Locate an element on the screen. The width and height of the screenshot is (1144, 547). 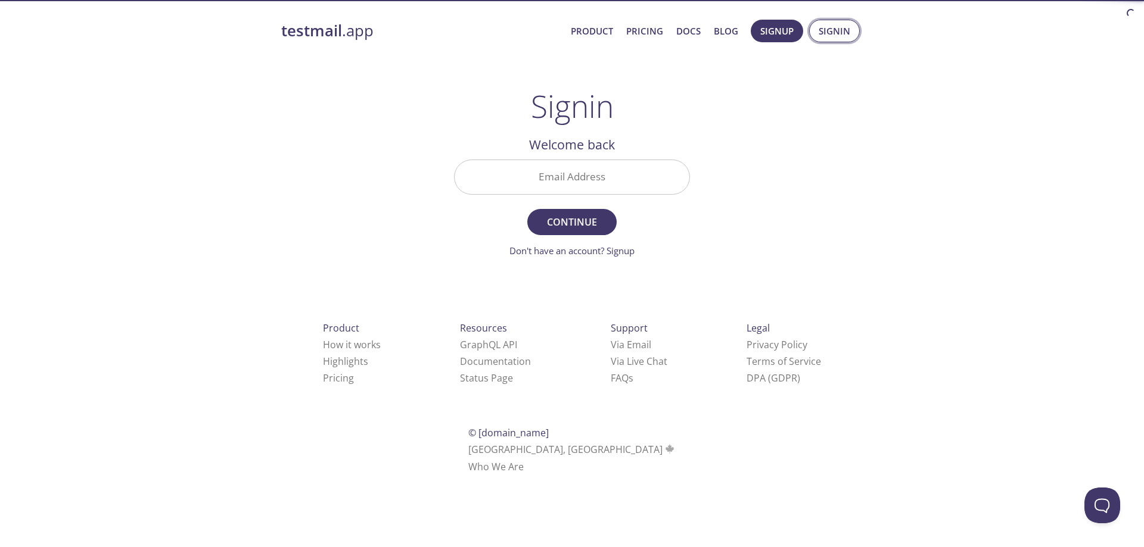
a: Product is located at coordinates (592, 31).